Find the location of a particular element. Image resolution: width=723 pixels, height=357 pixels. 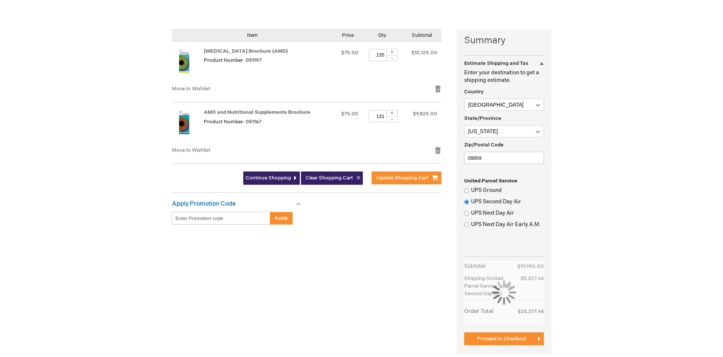

button: Clear Shopping Cart is located at coordinates (332, 178).